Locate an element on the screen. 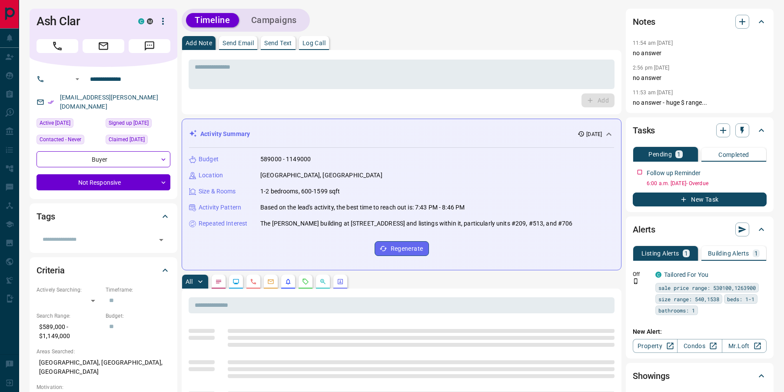  p: Completed is located at coordinates (734, 155).